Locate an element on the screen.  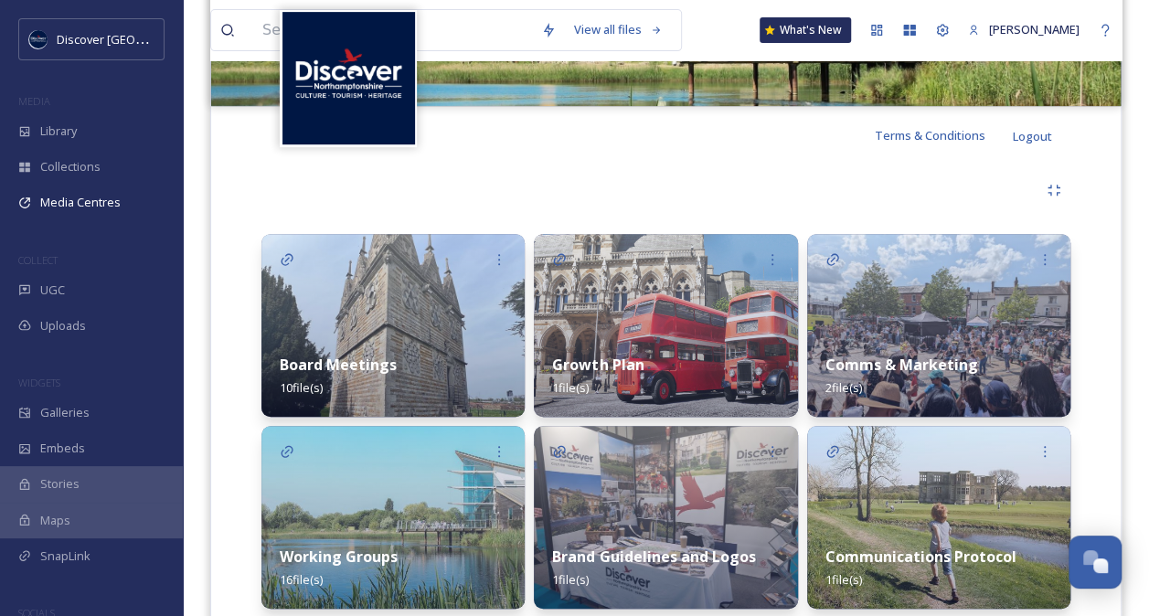
span: Terms & Conditions is located at coordinates (930, 135).